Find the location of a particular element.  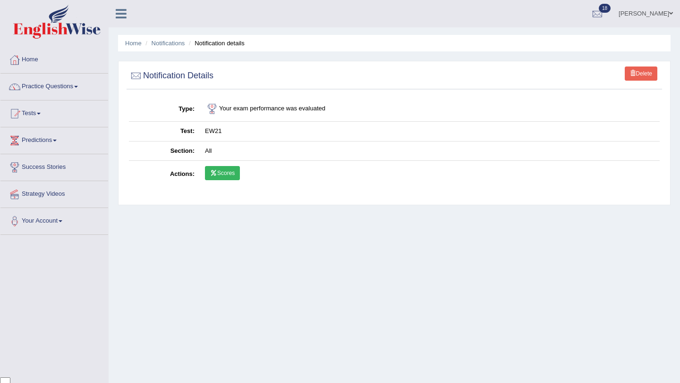

a: Scores is located at coordinates (222, 173).